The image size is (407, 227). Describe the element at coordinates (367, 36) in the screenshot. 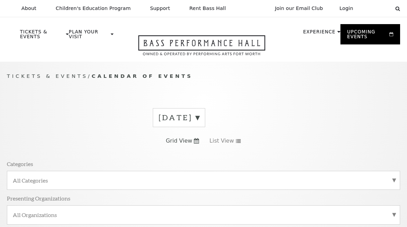

I see `p: Upcoming Events` at that location.